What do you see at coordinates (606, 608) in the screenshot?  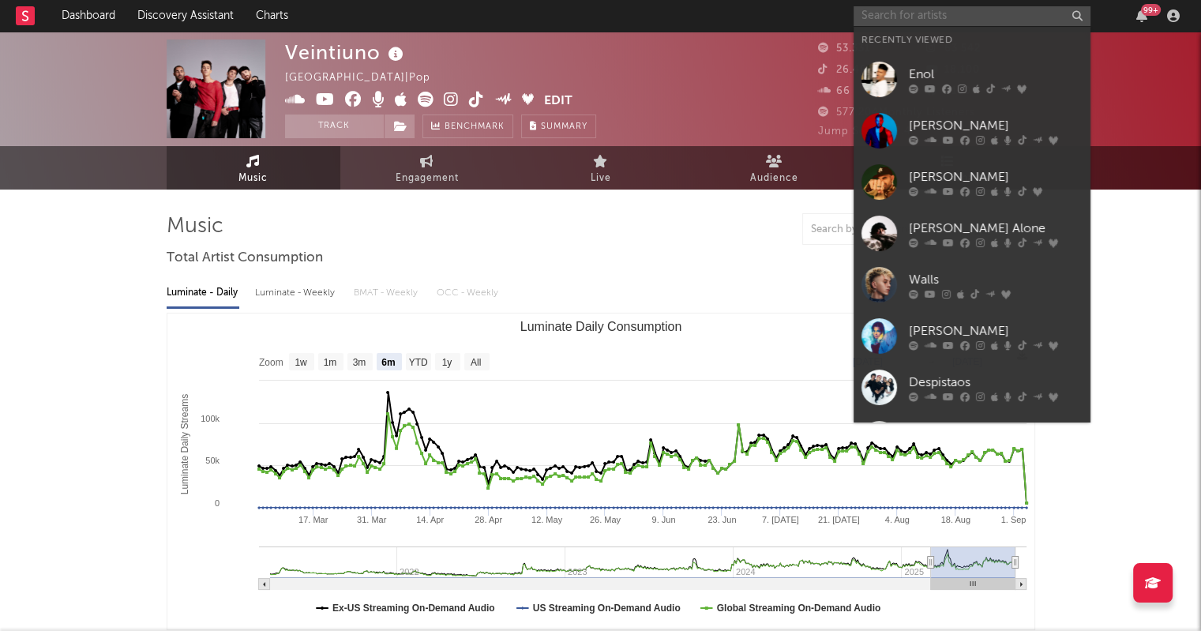 I see `text: US Streaming On-Demand Audio` at bounding box center [606, 608].